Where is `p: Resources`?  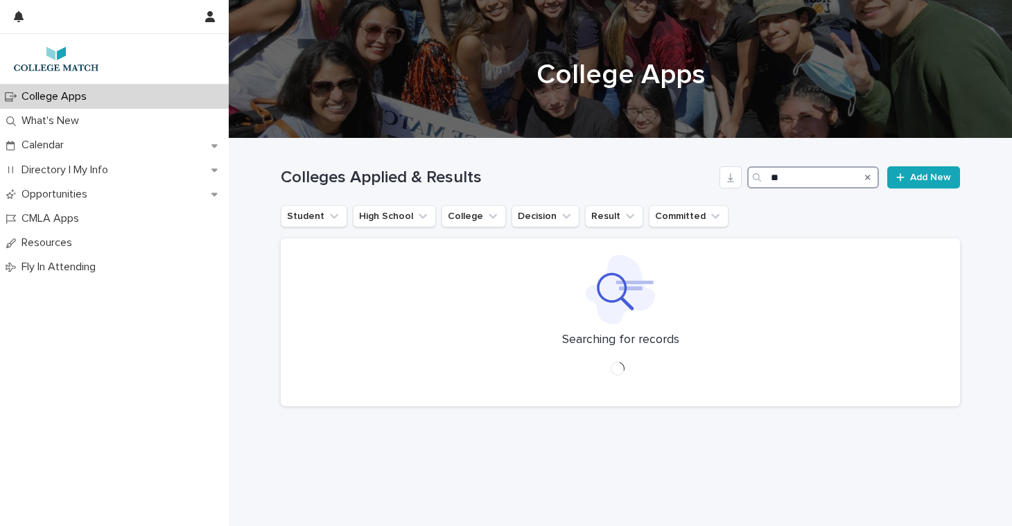 p: Resources is located at coordinates (49, 243).